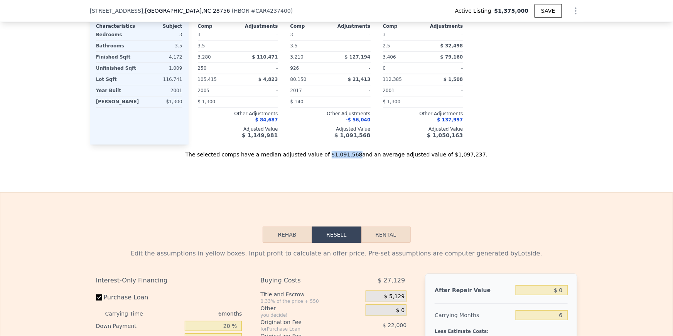  I want to click on input: Purchase Loan, so click(99, 298).